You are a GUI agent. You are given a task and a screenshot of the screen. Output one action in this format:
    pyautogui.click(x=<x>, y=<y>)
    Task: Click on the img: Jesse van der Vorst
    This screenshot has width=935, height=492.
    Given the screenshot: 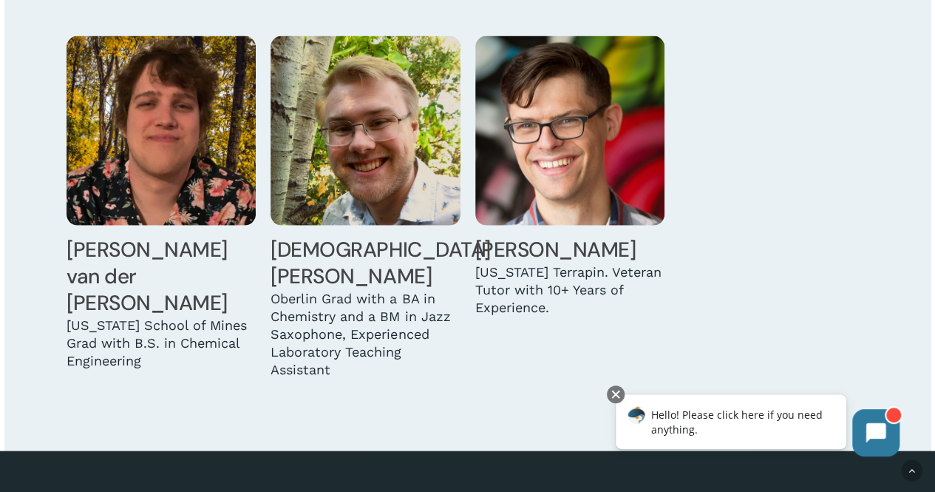 What is the action you would take?
    pyautogui.click(x=161, y=131)
    